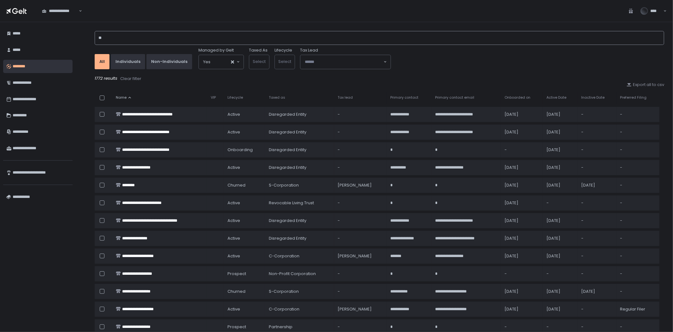 The height and width of the screenshot is (332, 673). What do you see at coordinates (638, 309) in the screenshot?
I see `div: Regular Filer` at bounding box center [638, 309].